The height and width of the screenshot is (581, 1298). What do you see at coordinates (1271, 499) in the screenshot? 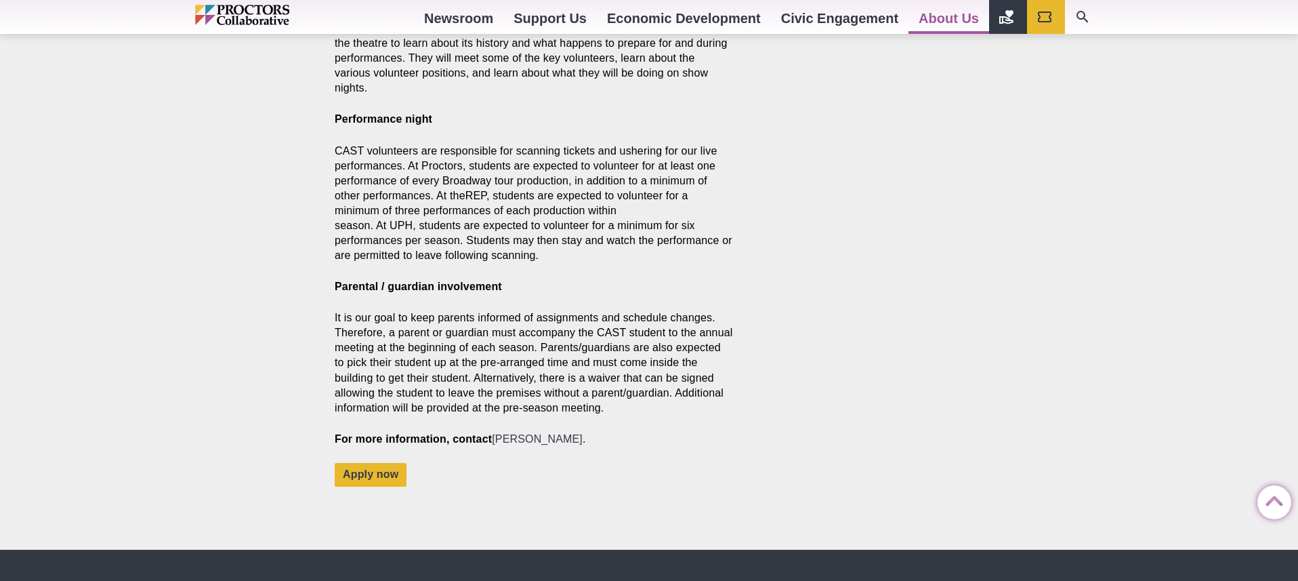
I see `a: Back to Top` at bounding box center [1271, 499].